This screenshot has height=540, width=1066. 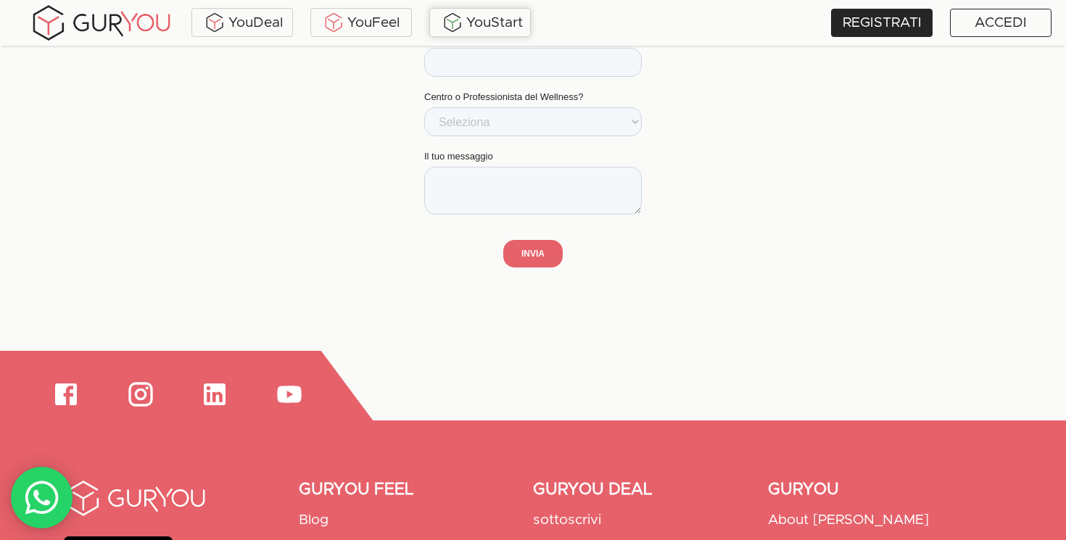 What do you see at coordinates (567, 520) in the screenshot?
I see `p: sottoscrivi` at bounding box center [567, 520].